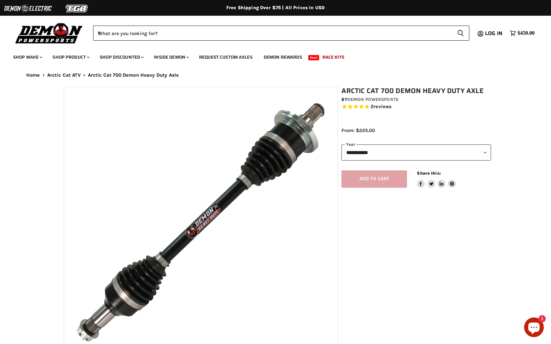 This screenshot has width=551, height=344. Describe the element at coordinates (33, 75) in the screenshot. I see `a: Home` at that location.